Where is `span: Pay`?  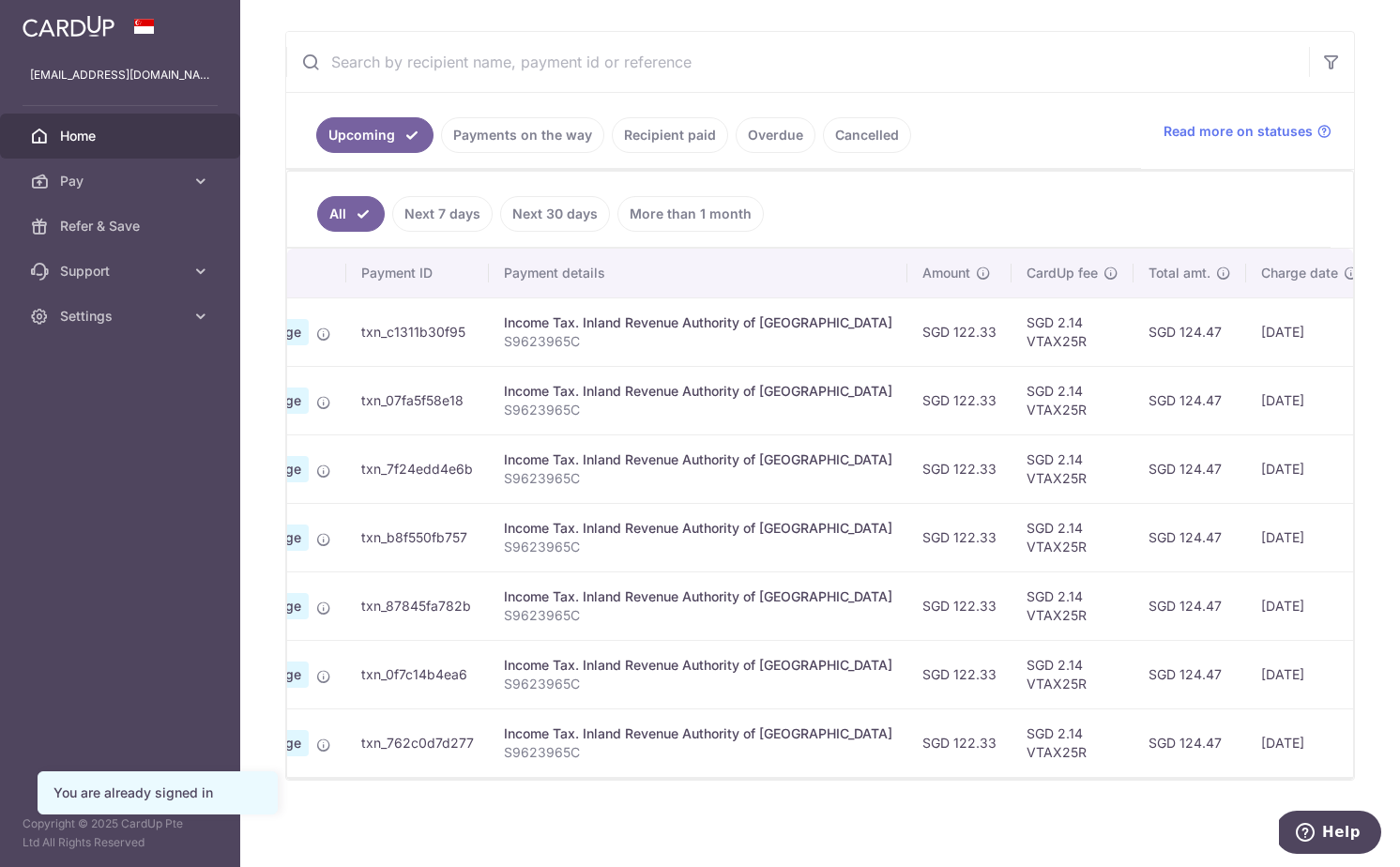 span: Pay is located at coordinates (122, 181).